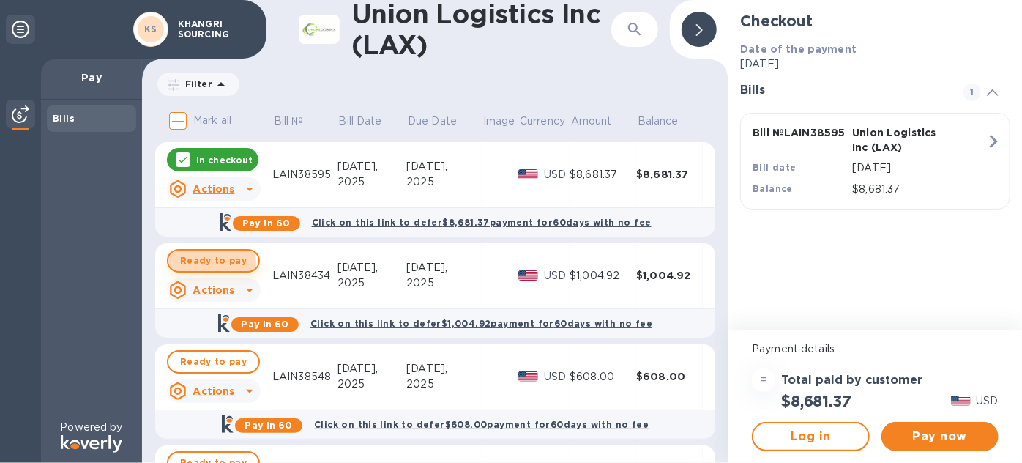 This screenshot has height=463, width=1022. Describe the element at coordinates (304, 275) in the screenshot. I see `div: LAIN38434` at that location.